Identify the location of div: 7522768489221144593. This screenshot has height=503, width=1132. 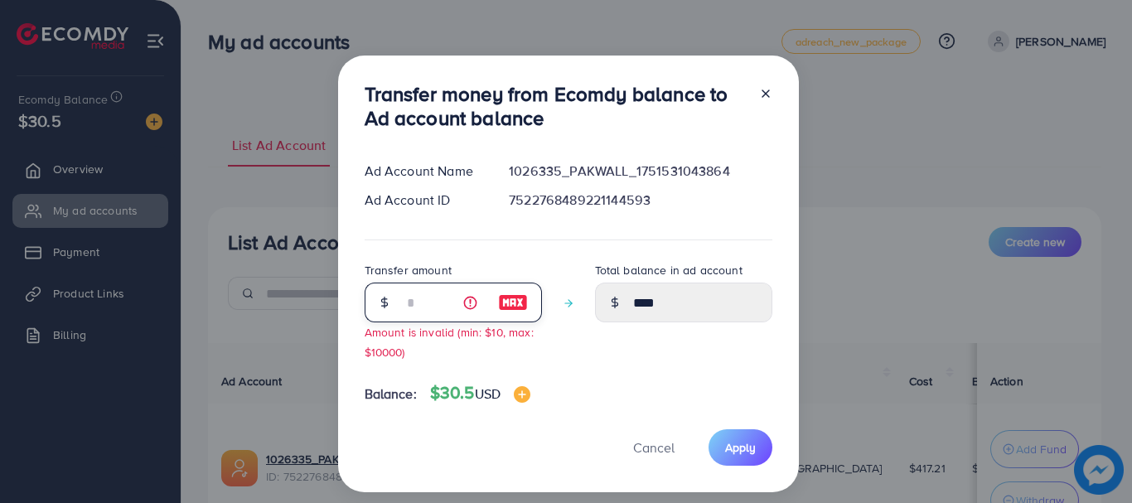
(640, 200).